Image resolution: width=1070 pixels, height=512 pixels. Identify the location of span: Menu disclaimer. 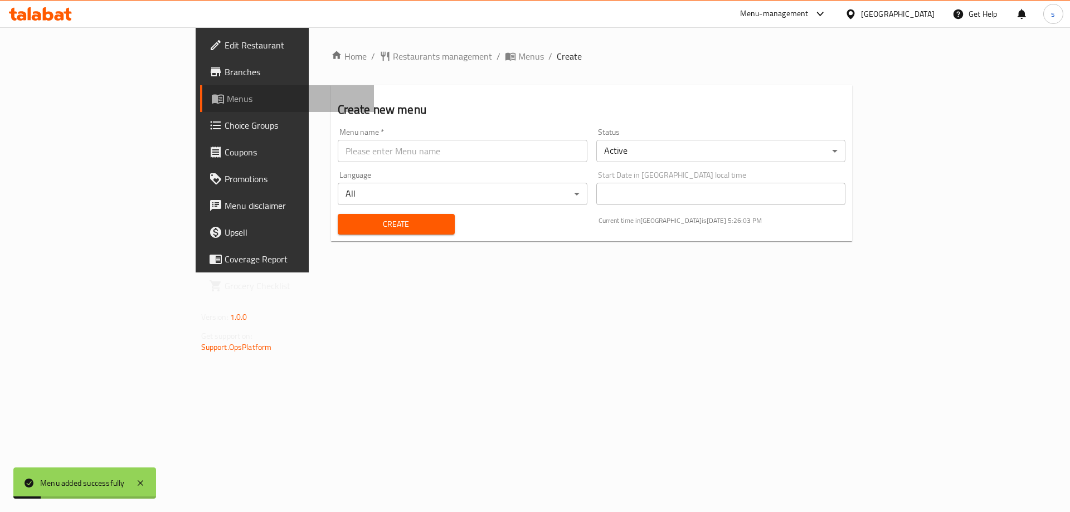
(295, 206).